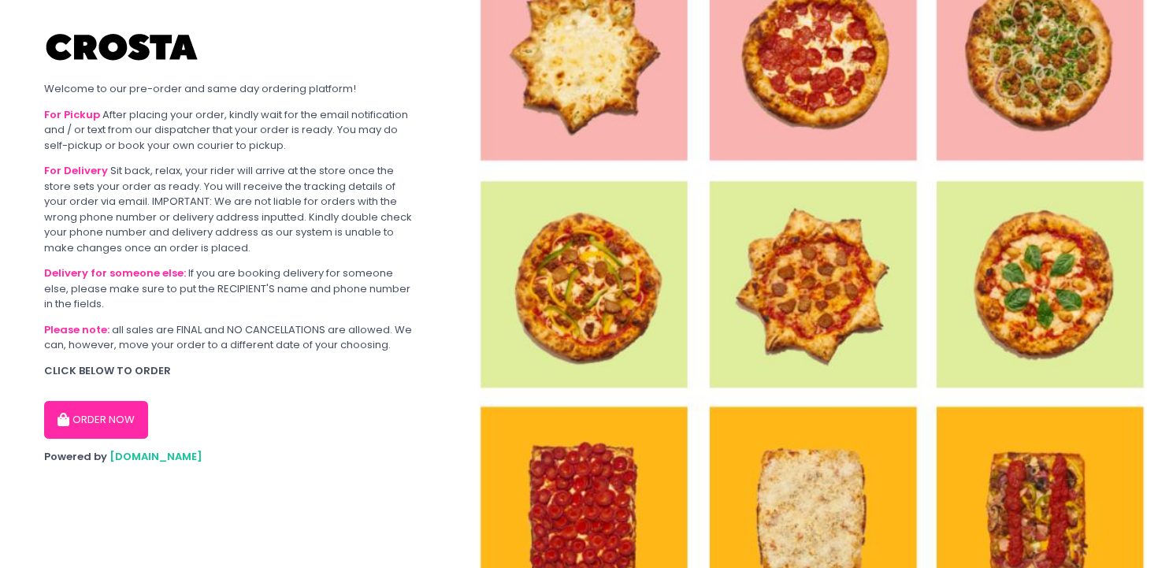  Describe the element at coordinates (76, 170) in the screenshot. I see `b: For Delivery` at that location.